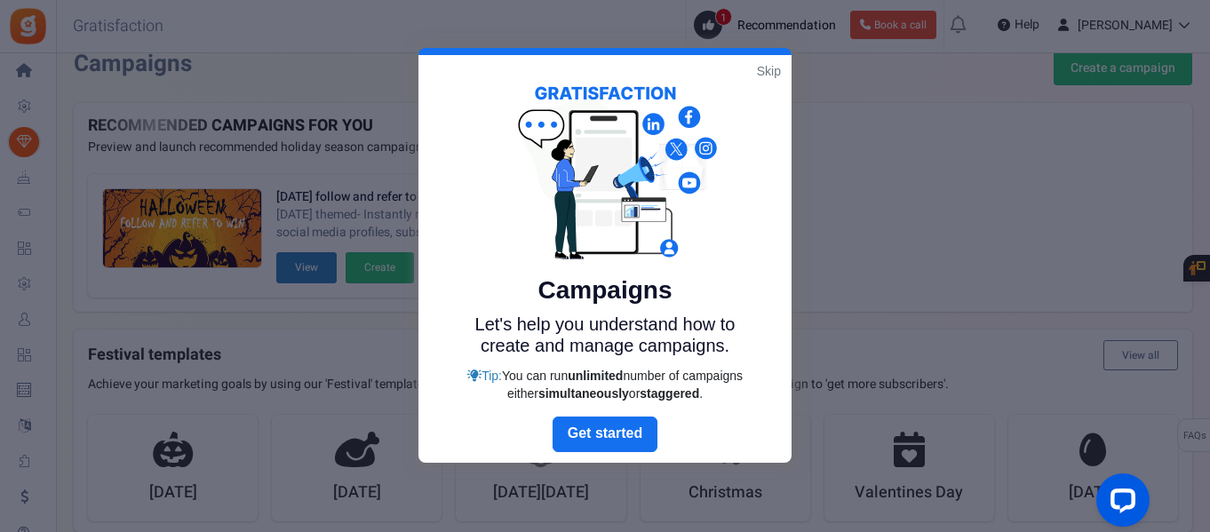  What do you see at coordinates (595, 376) in the screenshot?
I see `strong: unlimited` at bounding box center [595, 376].